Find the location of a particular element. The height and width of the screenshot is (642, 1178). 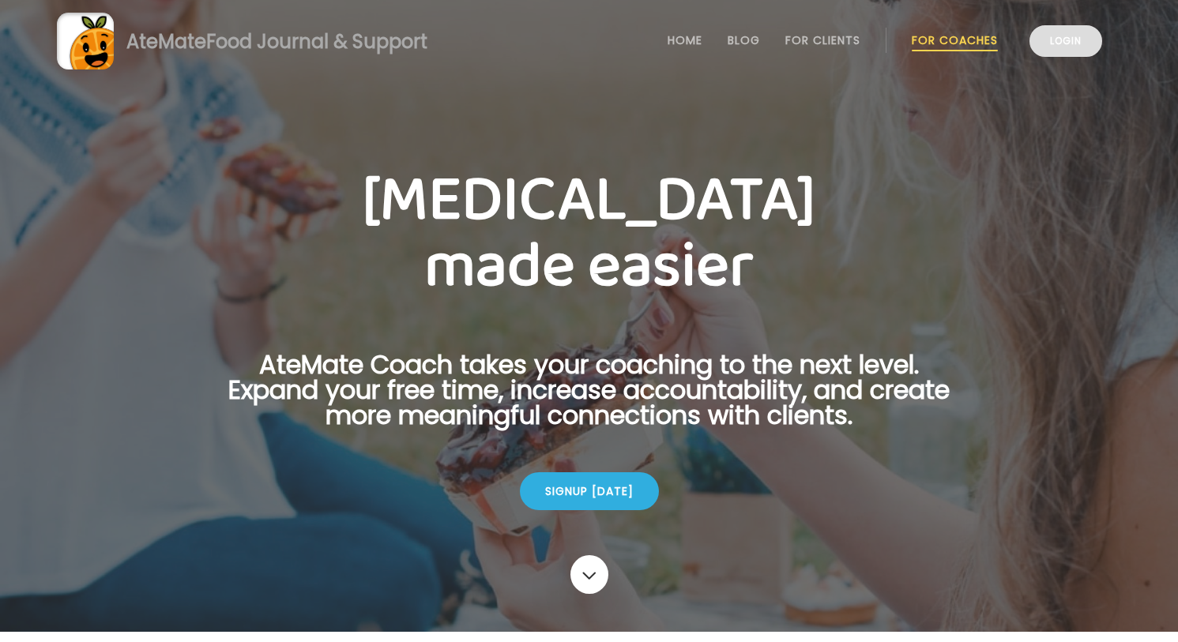

div: AteMate is located at coordinates (270, 41).